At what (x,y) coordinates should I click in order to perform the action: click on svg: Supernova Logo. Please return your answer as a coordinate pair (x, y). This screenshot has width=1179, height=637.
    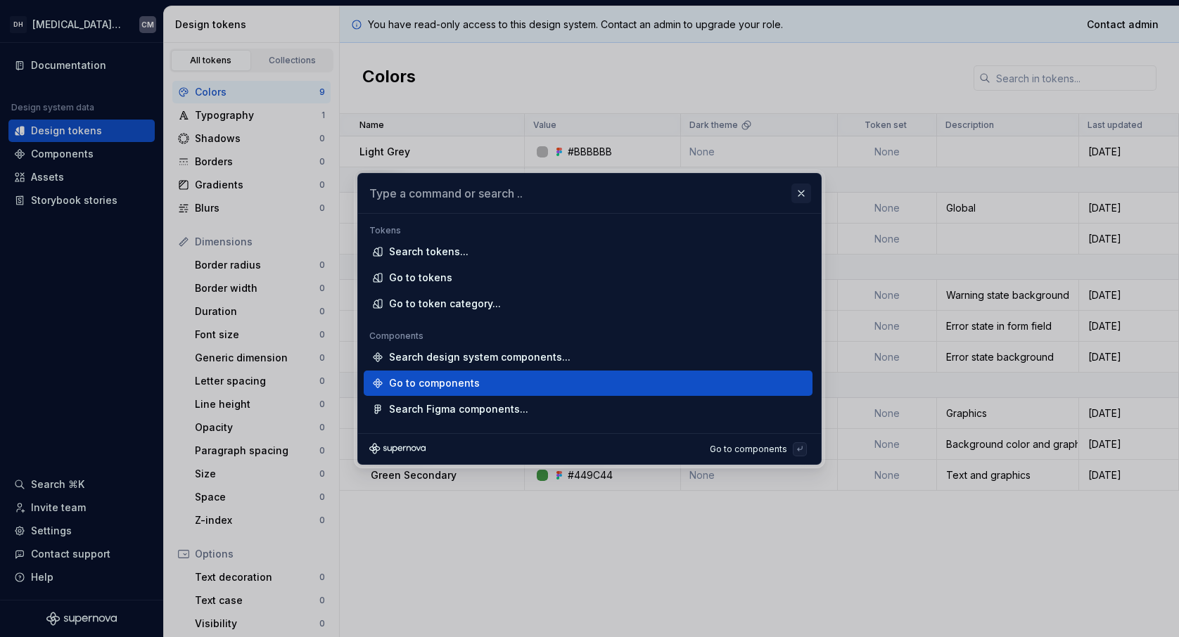
    Looking at the image, I should click on (397, 449).